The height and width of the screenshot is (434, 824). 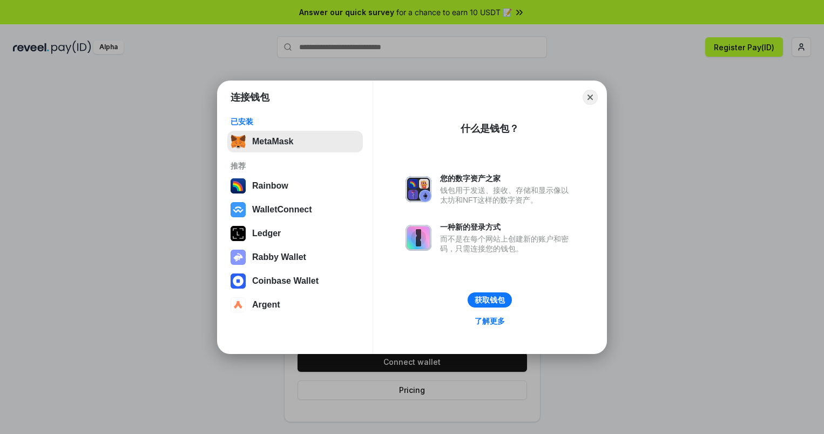 What do you see at coordinates (270, 186) in the screenshot?
I see `div: Rainbow` at bounding box center [270, 186].